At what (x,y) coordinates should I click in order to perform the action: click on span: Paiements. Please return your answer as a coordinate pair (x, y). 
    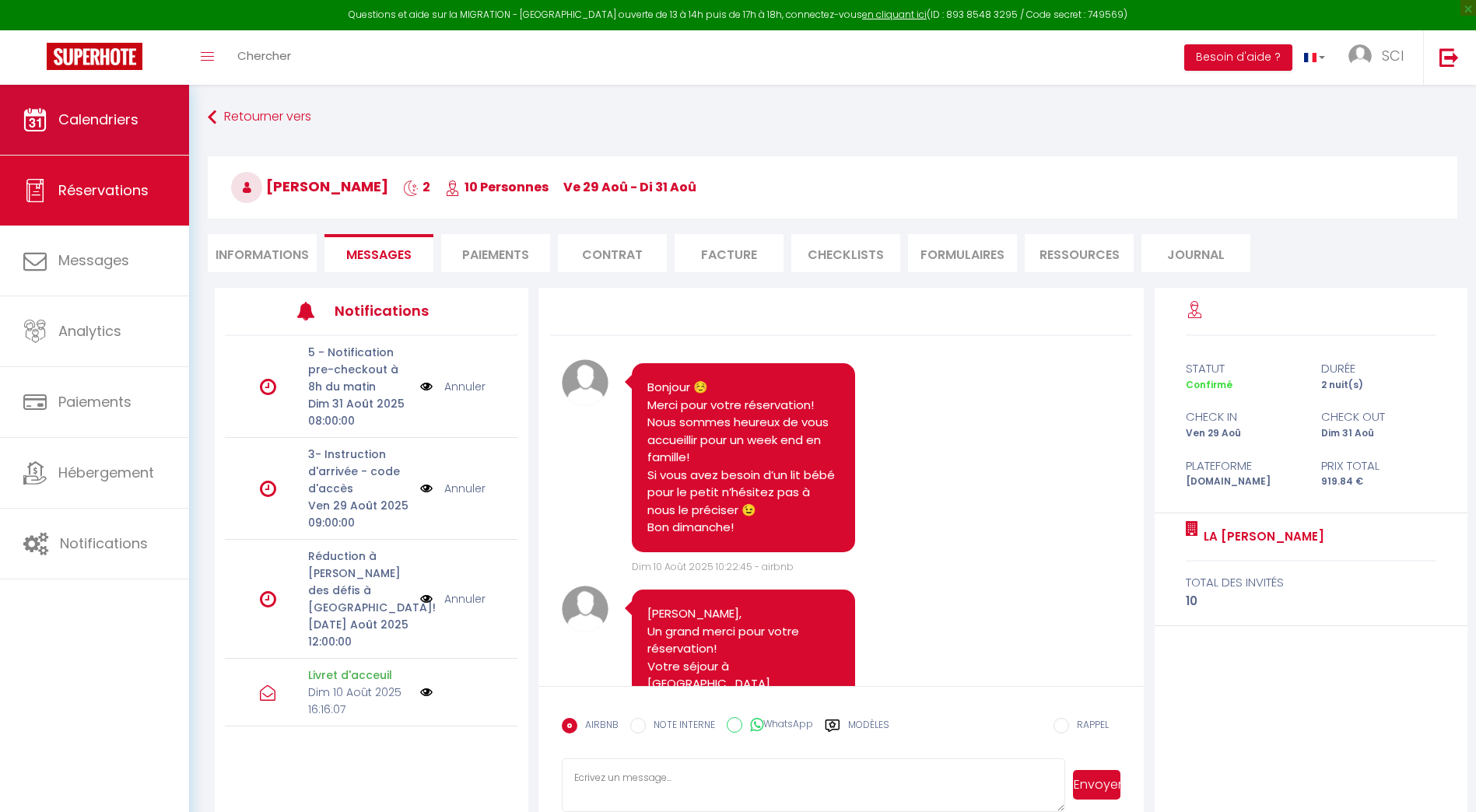
    Looking at the image, I should click on (95, 401).